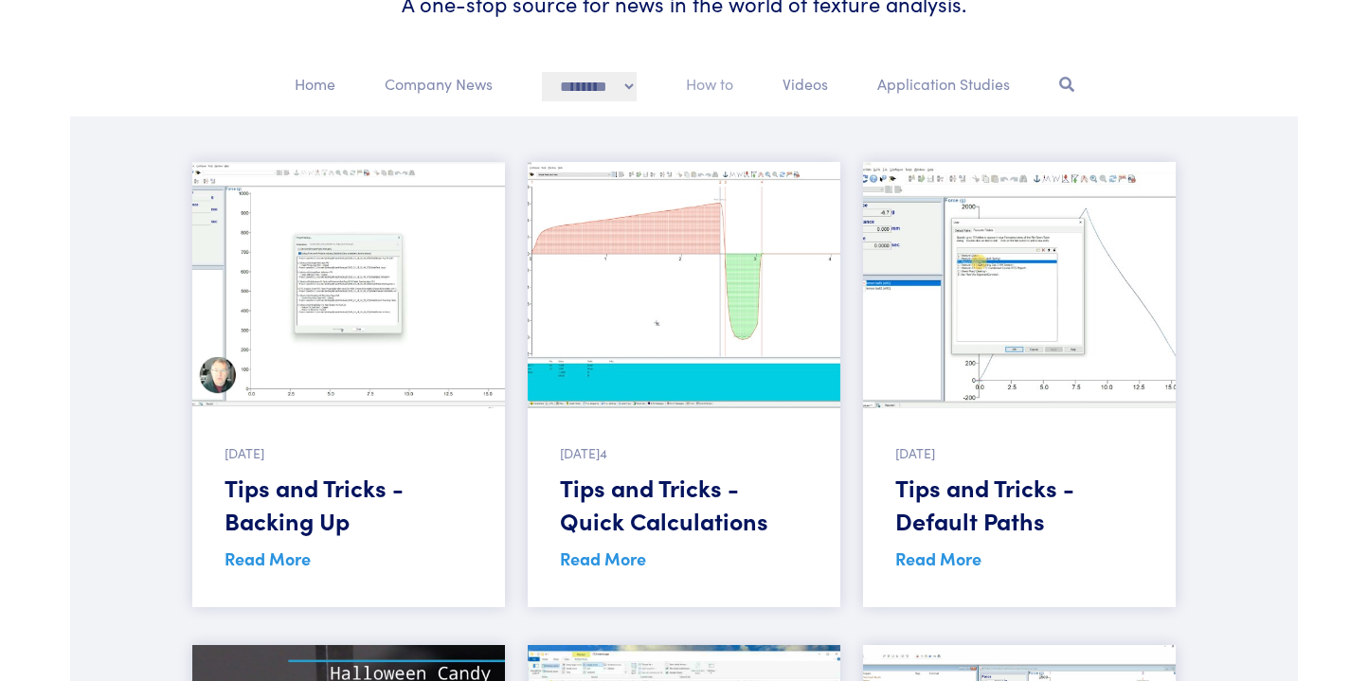 The height and width of the screenshot is (681, 1368). I want to click on p: Company News, so click(439, 84).